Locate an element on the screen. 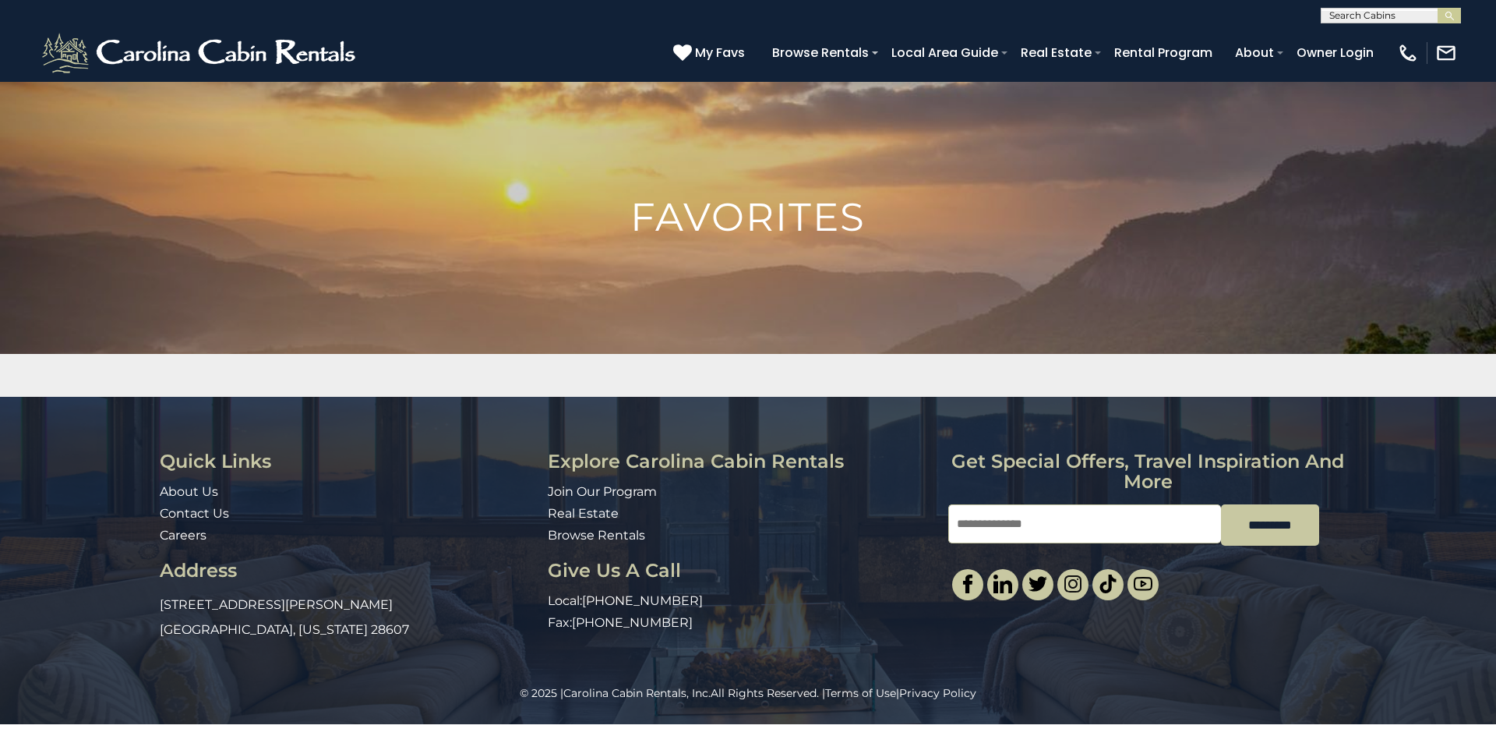 The width and height of the screenshot is (1496, 743). a: Terms of Use is located at coordinates (860, 693).